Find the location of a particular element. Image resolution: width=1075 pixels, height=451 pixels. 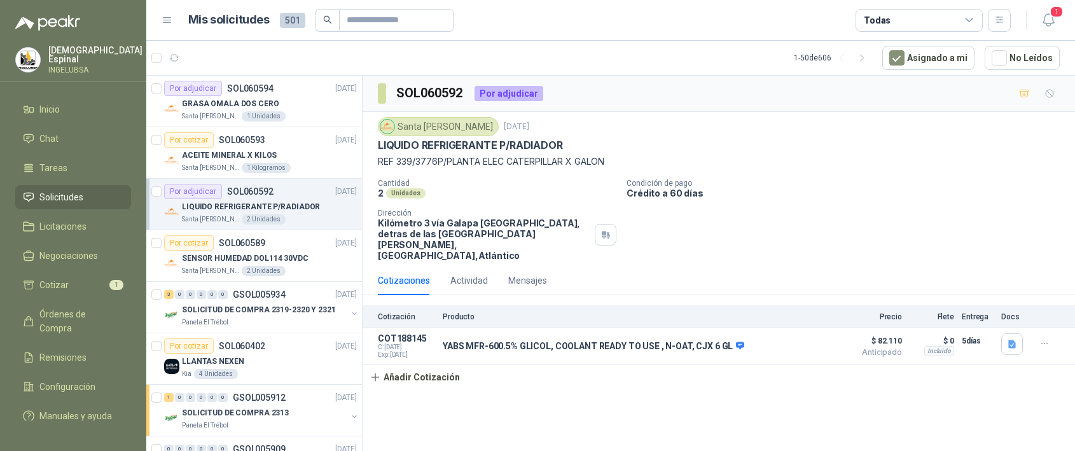

p: REF 339/3776P/PLANTA ELEC CATERPILLAR X GALON is located at coordinates (719, 162).